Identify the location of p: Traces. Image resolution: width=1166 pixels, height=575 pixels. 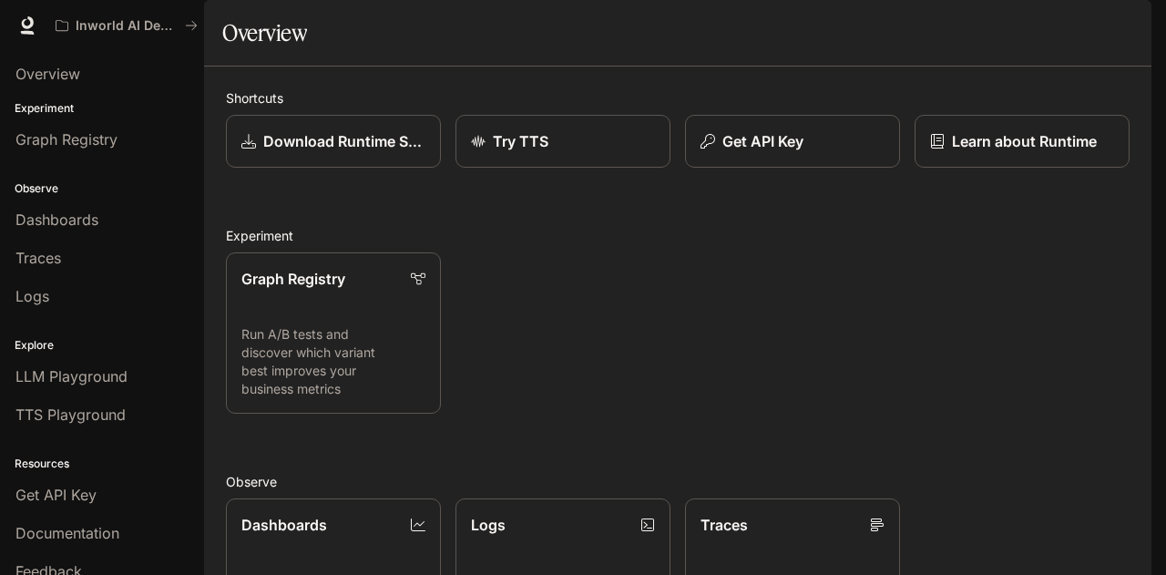
(724, 525).